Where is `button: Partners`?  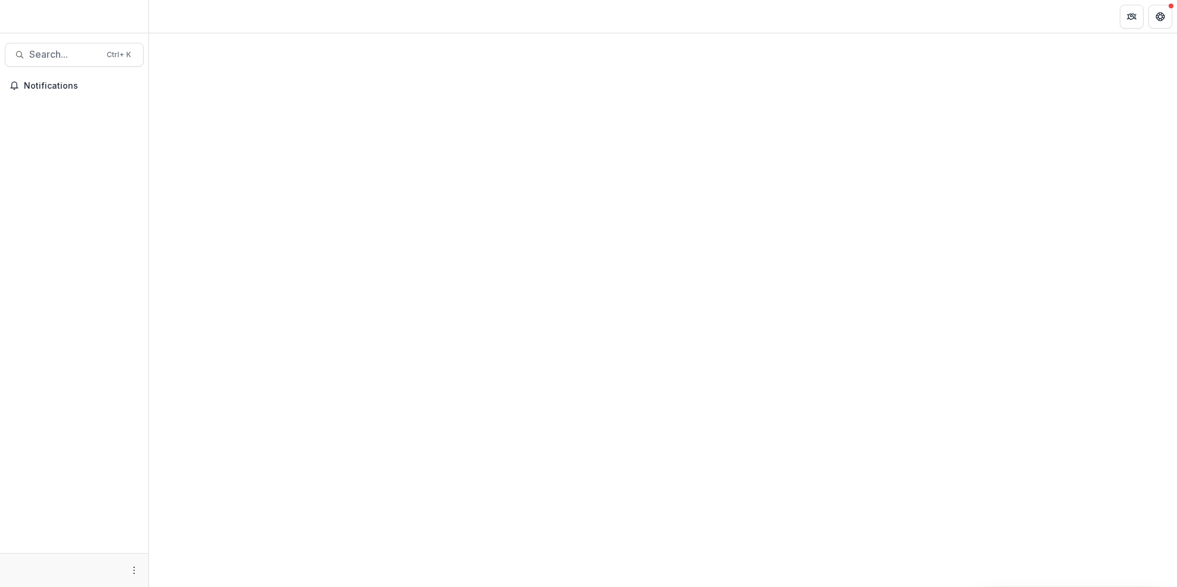 button: Partners is located at coordinates (1131, 17).